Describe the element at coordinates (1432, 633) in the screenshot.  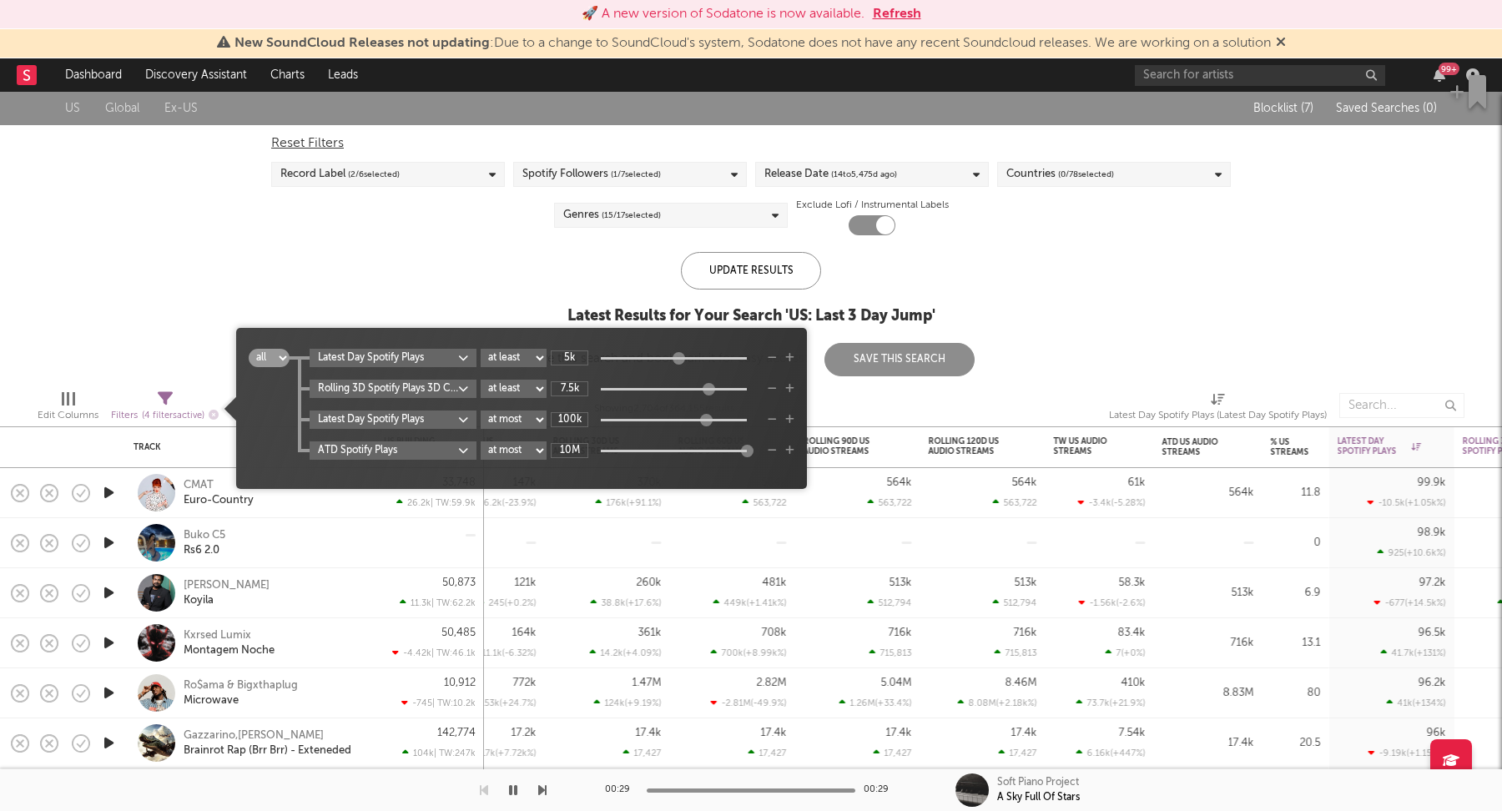
I see `div: 96.5k` at that location.